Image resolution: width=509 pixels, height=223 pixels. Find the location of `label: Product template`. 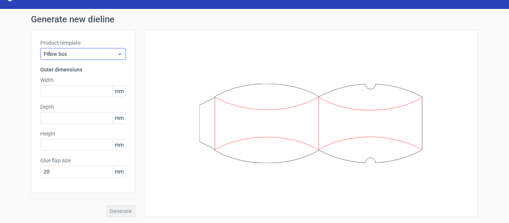

label: Product template is located at coordinates (83, 43).